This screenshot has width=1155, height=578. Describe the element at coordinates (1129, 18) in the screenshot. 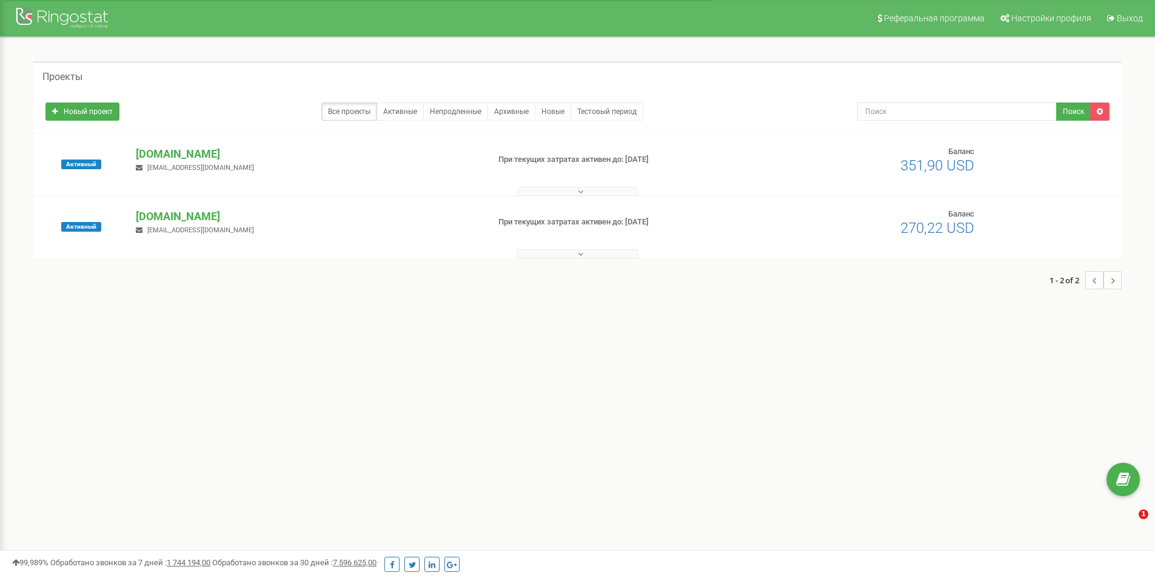

I see `span: Выход` at that location.